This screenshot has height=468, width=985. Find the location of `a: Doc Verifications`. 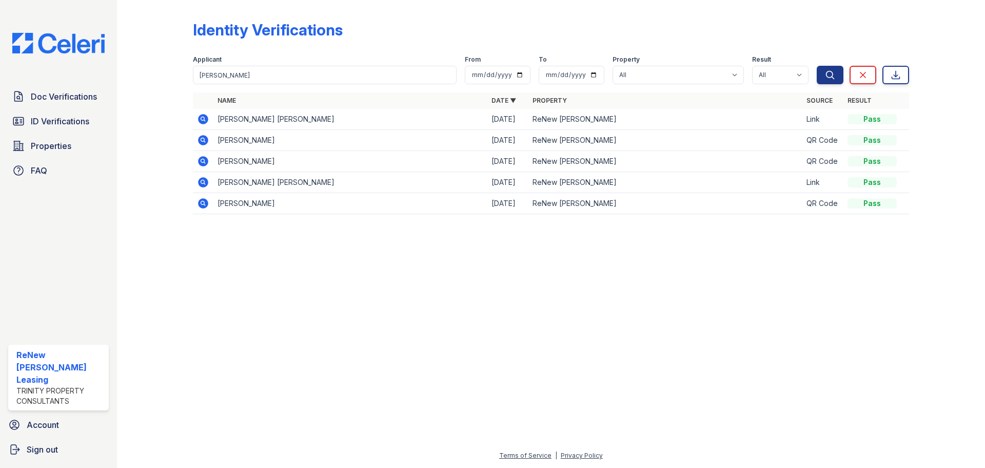

a: Doc Verifications is located at coordinates (59, 96).